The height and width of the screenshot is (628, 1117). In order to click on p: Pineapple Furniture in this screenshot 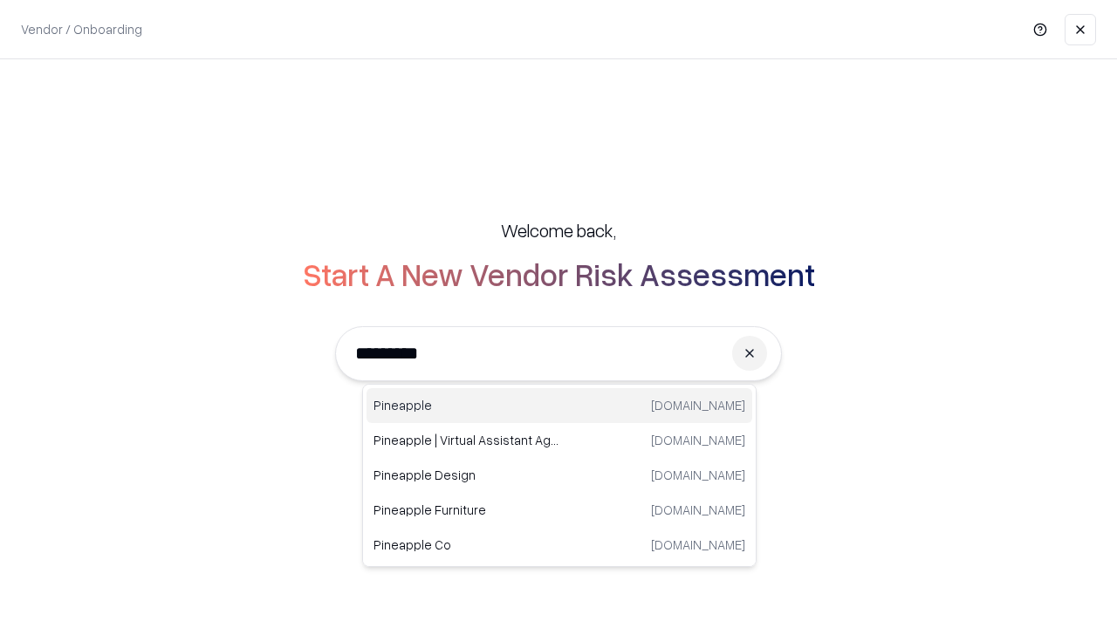, I will do `click(466, 510)`.